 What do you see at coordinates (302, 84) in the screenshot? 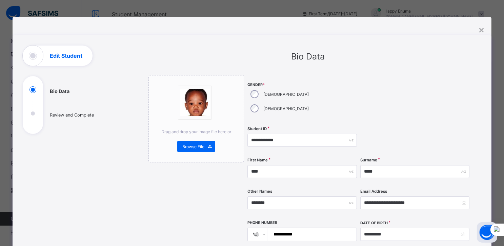
I see `span: Gender` at bounding box center [302, 84].